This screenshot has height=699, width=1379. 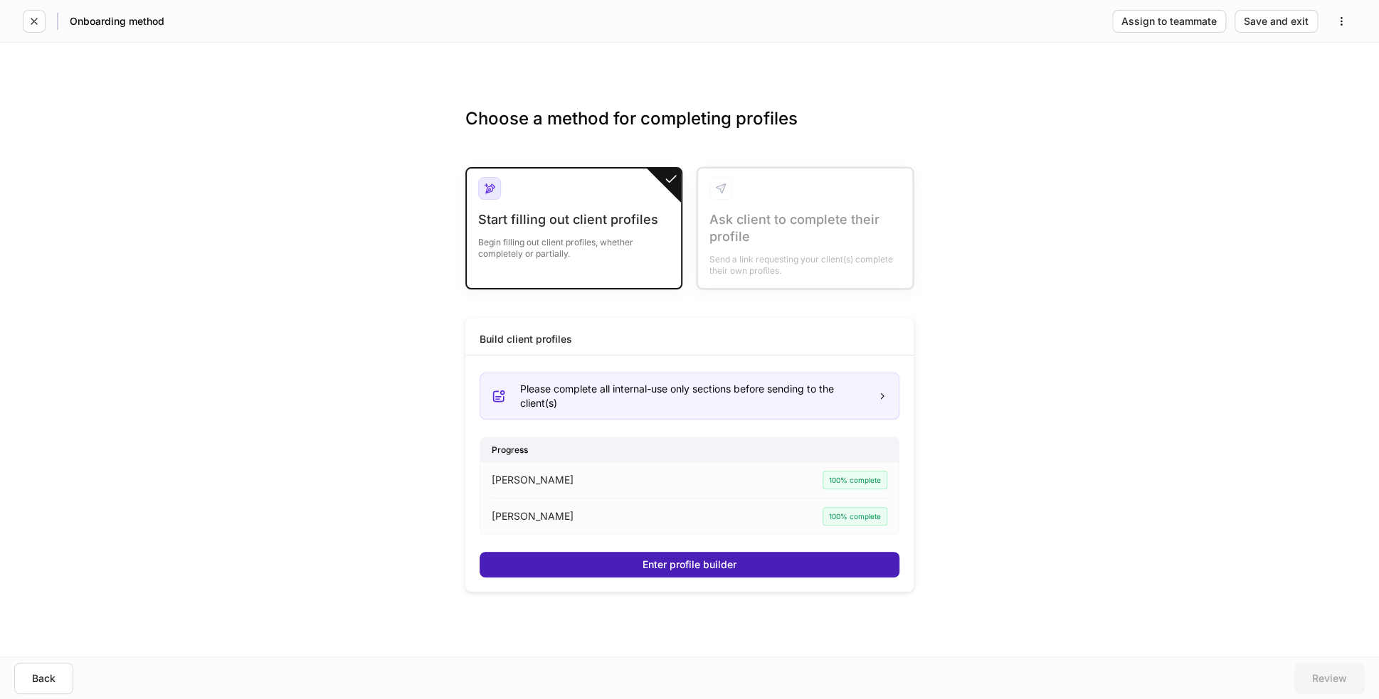 I want to click on div: Begin filling out client profiles, whether completely or partially., so click(x=574, y=244).